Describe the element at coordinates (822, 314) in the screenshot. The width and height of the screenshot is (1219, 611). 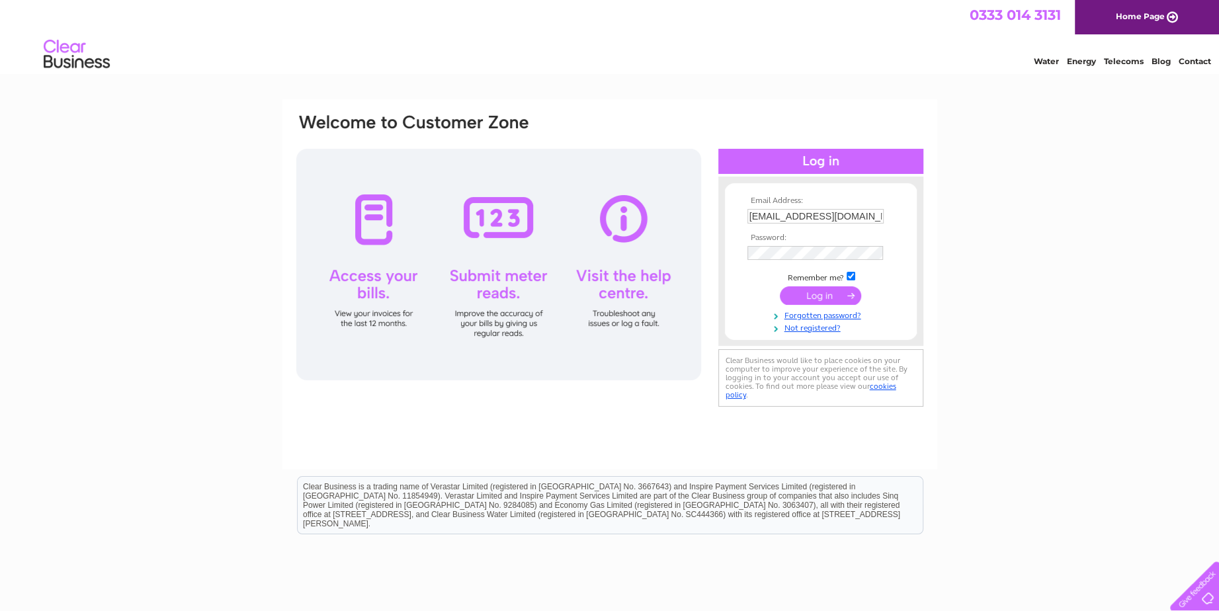
I see `a: Forgotten password?` at that location.